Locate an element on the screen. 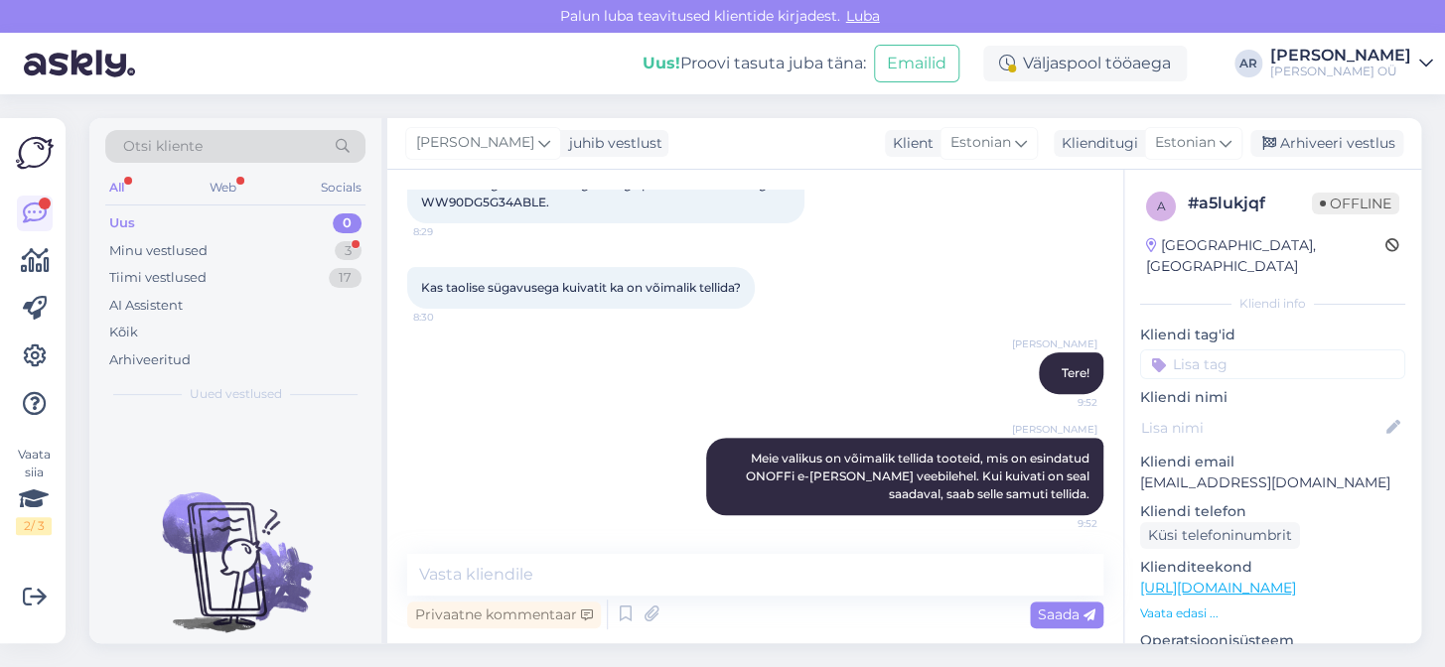 The image size is (1445, 667). span: Luba is located at coordinates (863, 16).